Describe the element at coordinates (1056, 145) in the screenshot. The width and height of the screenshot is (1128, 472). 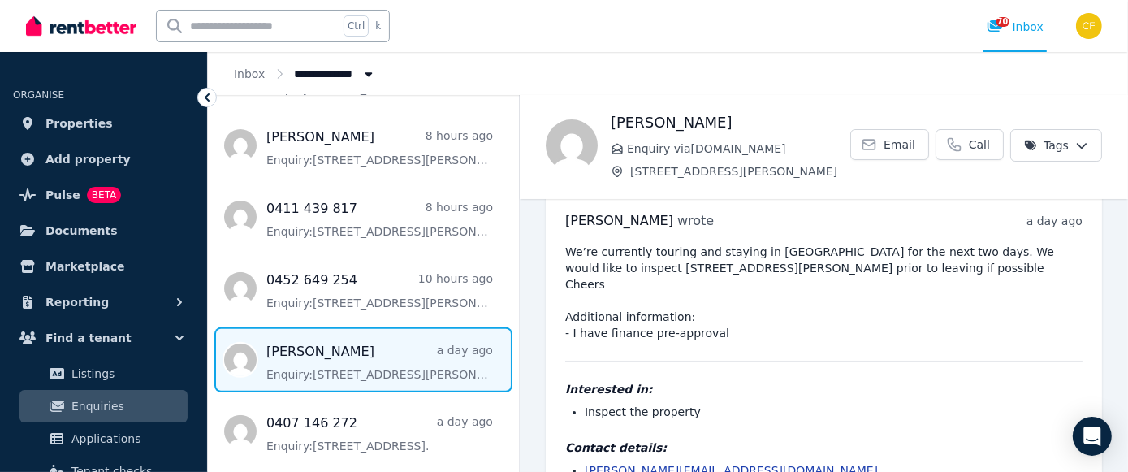
I see `button: Tags` at that location.